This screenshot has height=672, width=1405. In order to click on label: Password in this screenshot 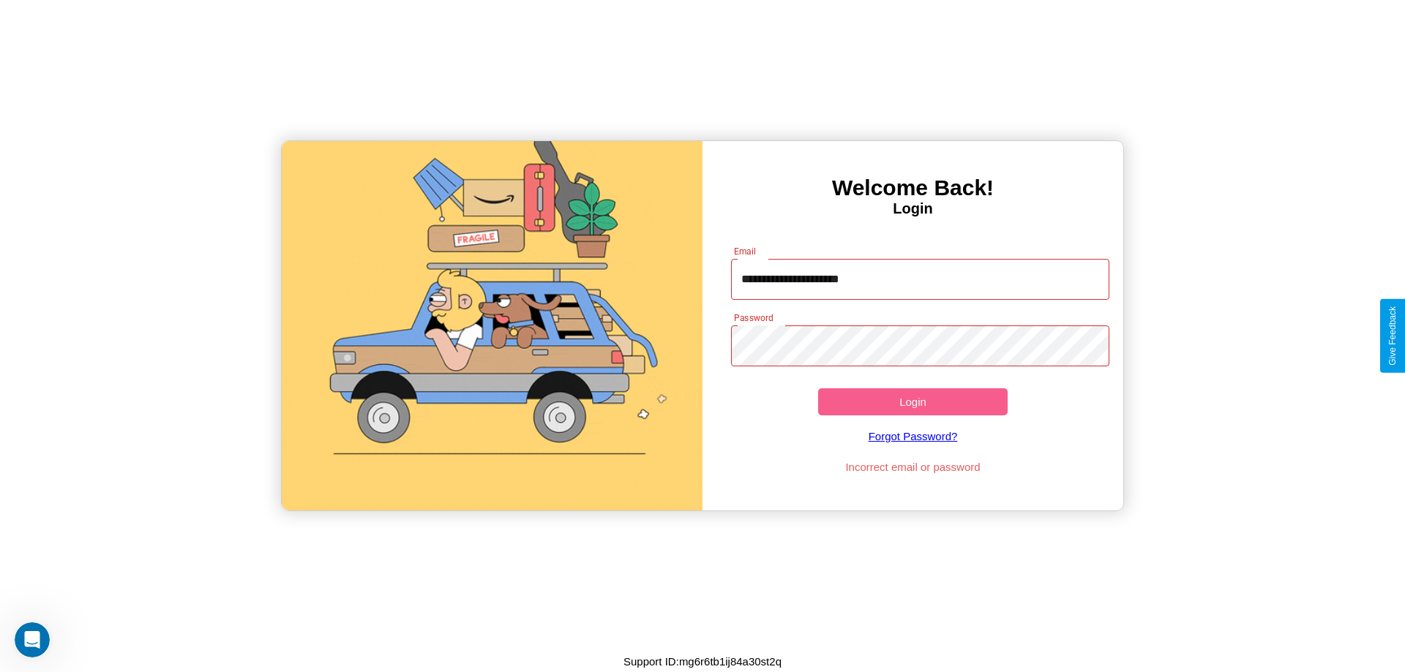, I will do `click(753, 317)`.